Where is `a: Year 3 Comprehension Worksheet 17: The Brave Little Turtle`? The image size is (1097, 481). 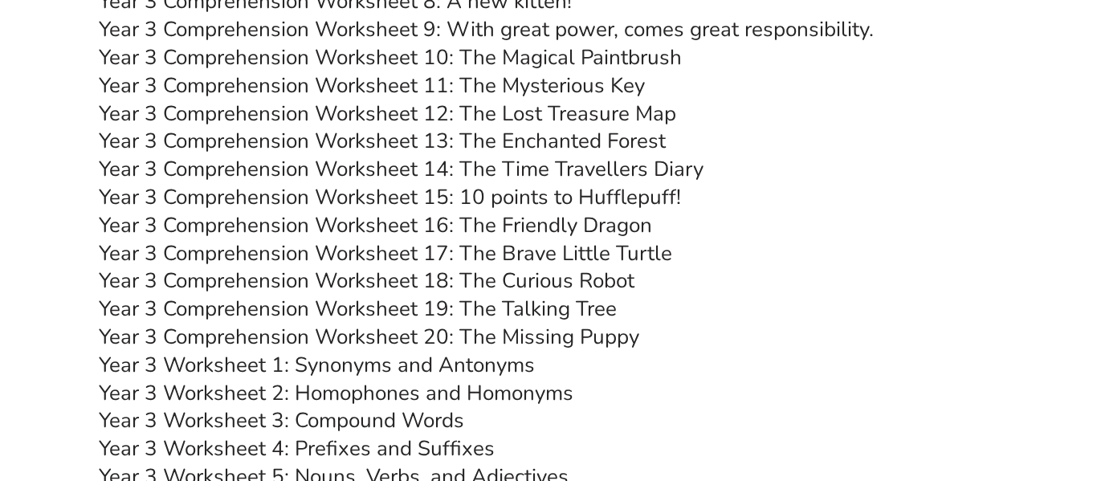
a: Year 3 Comprehension Worksheet 17: The Brave Little Turtle is located at coordinates (386, 253).